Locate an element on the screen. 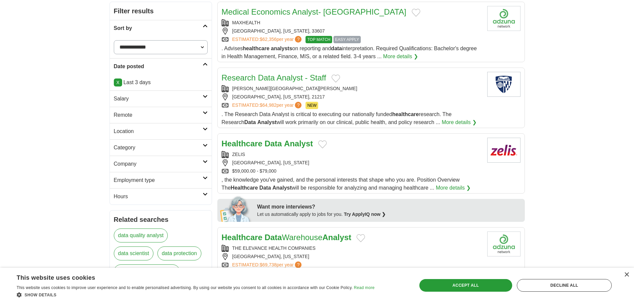 The width and height of the screenshot is (634, 303). span: $64,982 is located at coordinates (268, 105).